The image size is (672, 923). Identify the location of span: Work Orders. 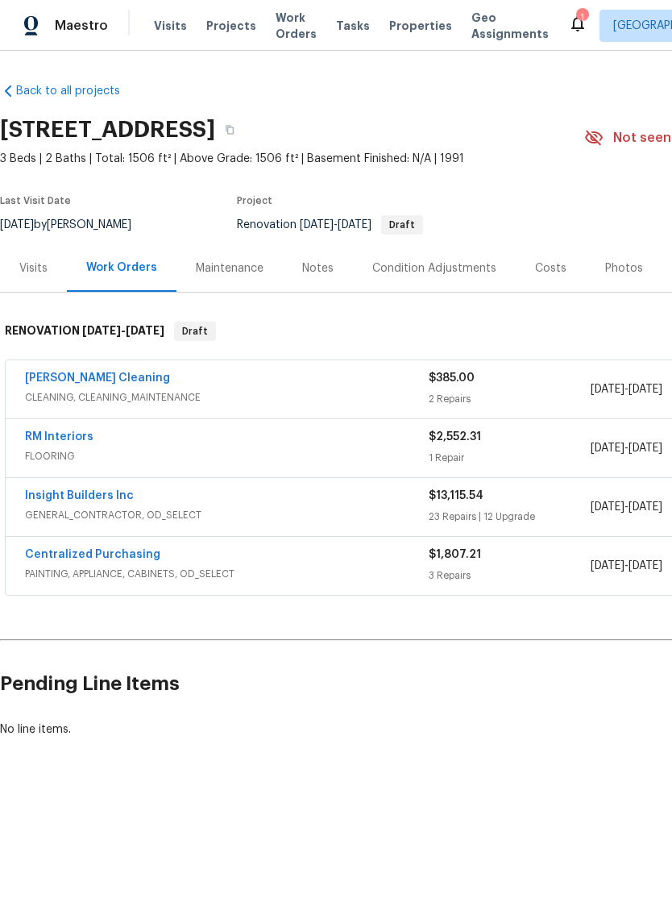
(296, 26).